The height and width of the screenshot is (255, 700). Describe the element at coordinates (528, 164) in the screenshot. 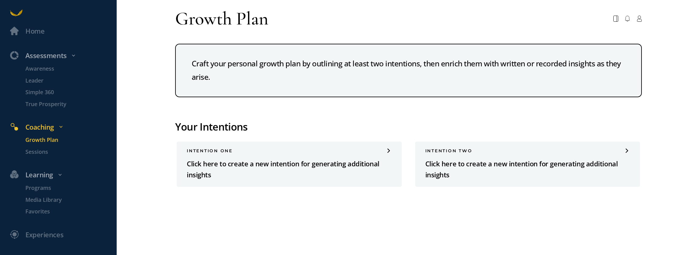

I see `a: INTENTION twoClick here to create a new intention for generating additional insights` at that location.